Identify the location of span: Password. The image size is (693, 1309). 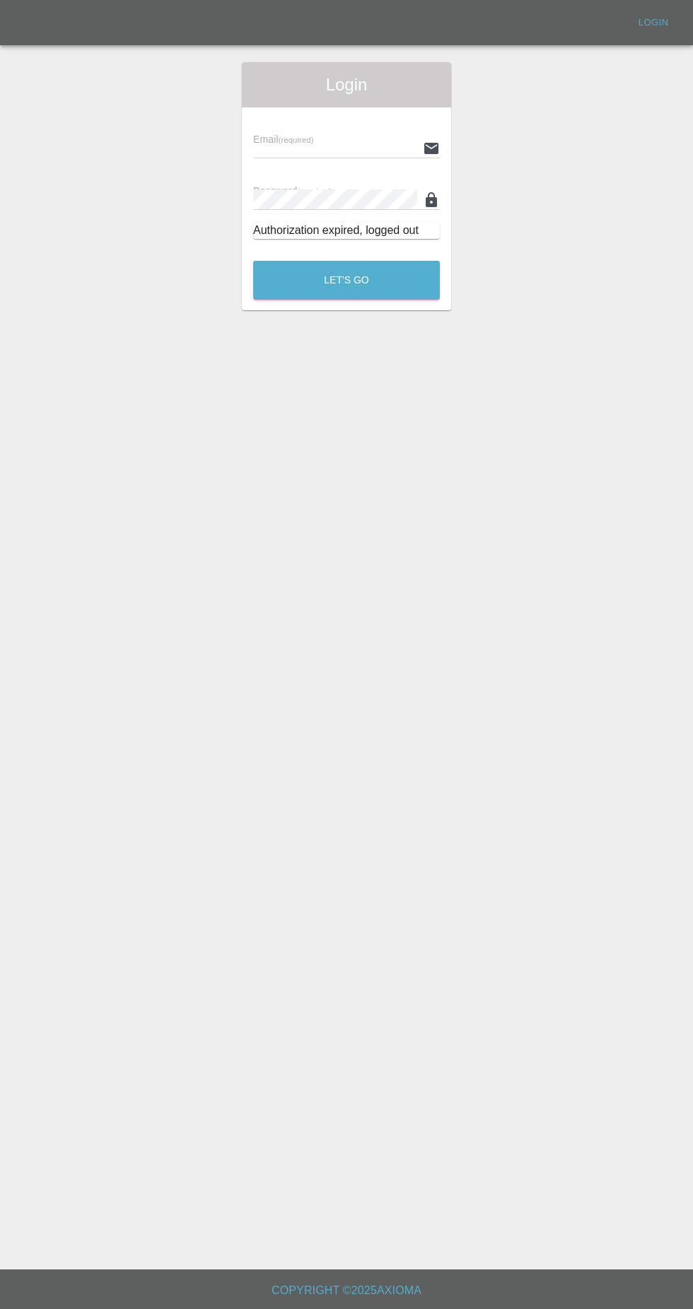
(293, 191).